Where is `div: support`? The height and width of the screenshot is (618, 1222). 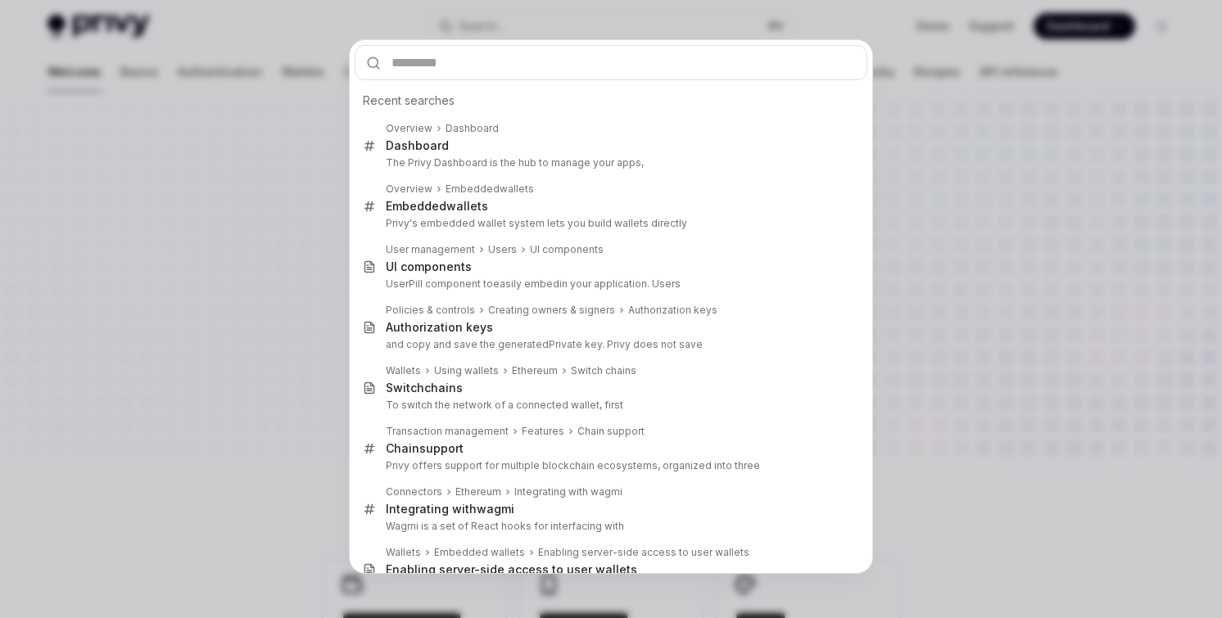
div: support is located at coordinates (424, 449).